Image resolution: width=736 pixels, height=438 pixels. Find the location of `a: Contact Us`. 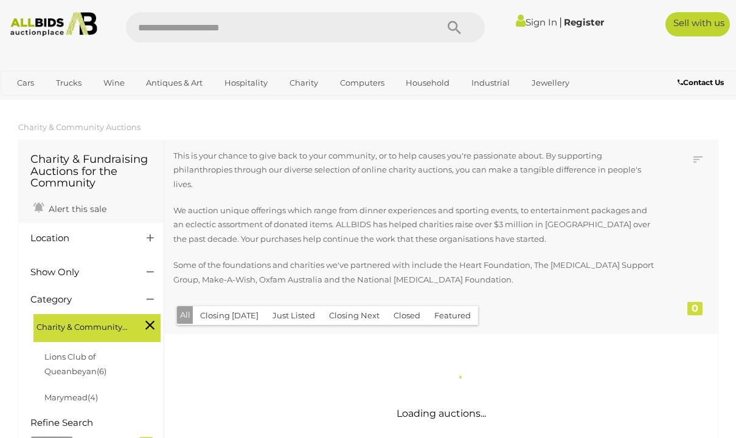

a: Contact Us is located at coordinates (702, 83).